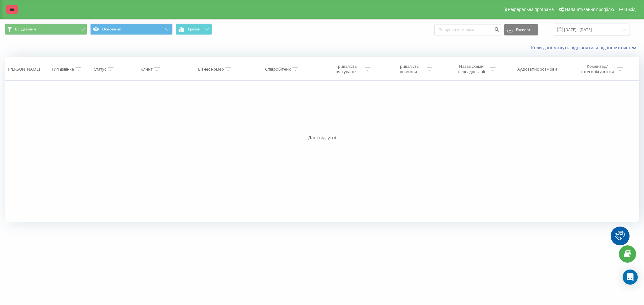 The height and width of the screenshot is (305, 644). Describe the element at coordinates (467, 30) in the screenshot. I see `input: Пошук за номером` at that location.